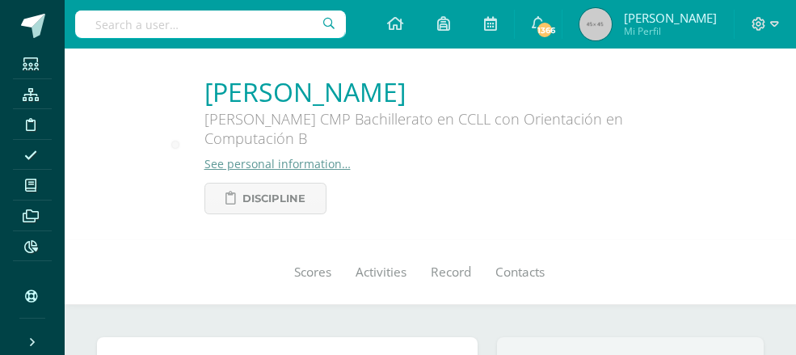 This screenshot has width=796, height=355. What do you see at coordinates (520, 272) in the screenshot?
I see `span: Contacts` at bounding box center [520, 272].